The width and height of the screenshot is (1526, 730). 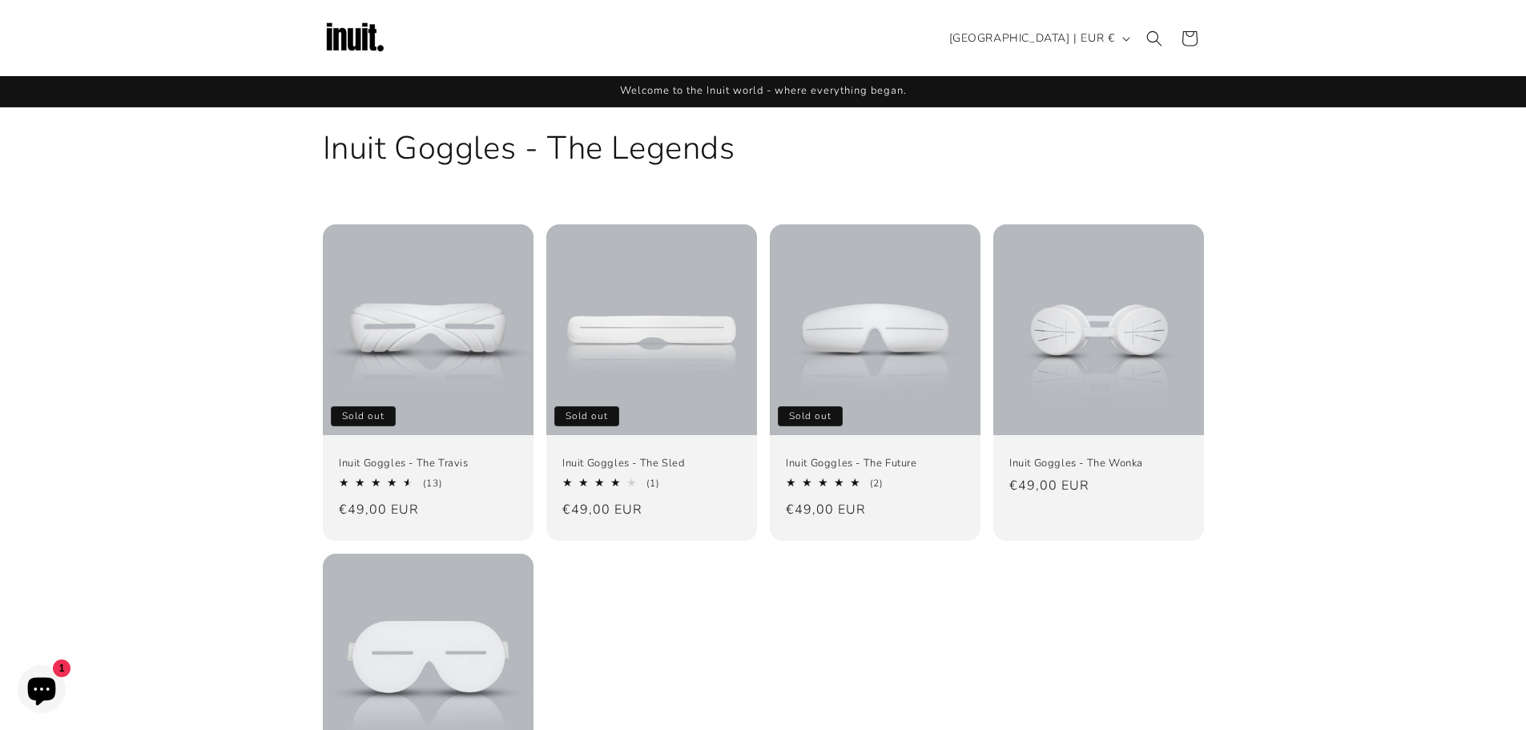 I want to click on div: Announcement, so click(x=764, y=91).